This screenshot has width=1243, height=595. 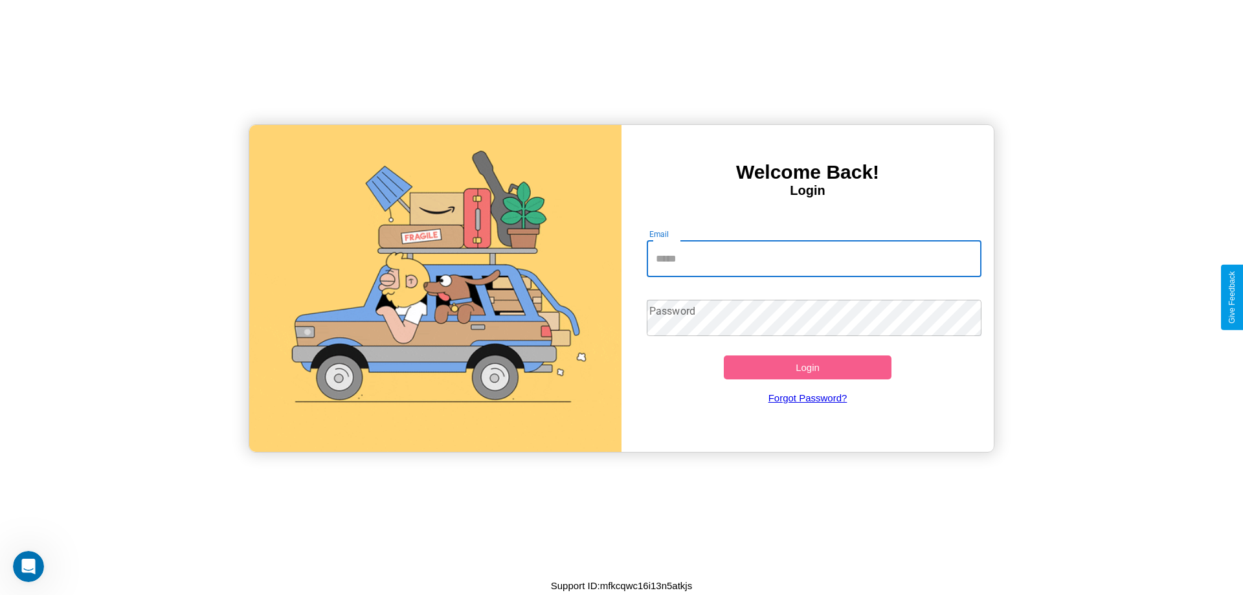 What do you see at coordinates (808, 398) in the screenshot?
I see `a: Forgot Password?` at bounding box center [808, 398].